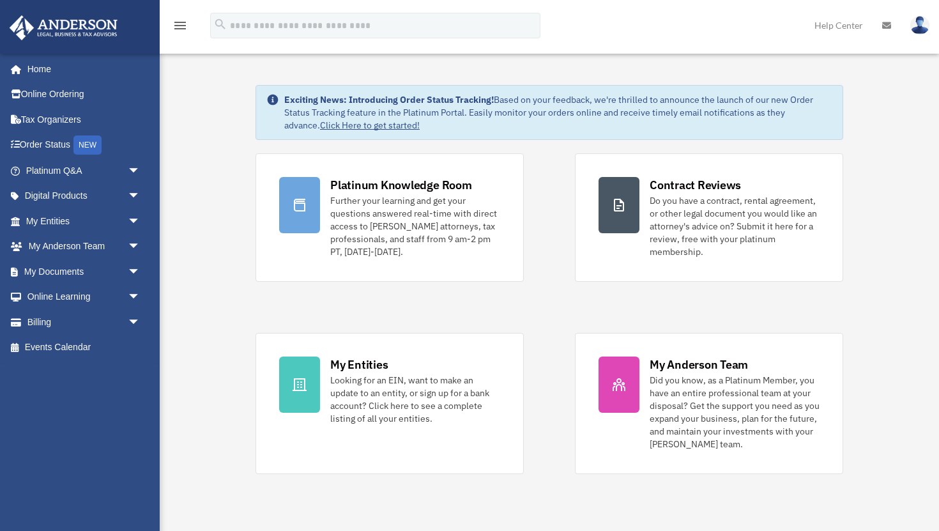 Image resolution: width=939 pixels, height=531 pixels. What do you see at coordinates (84, 196) in the screenshot?
I see `a: Digital Productsarrow_drop_down` at bounding box center [84, 196].